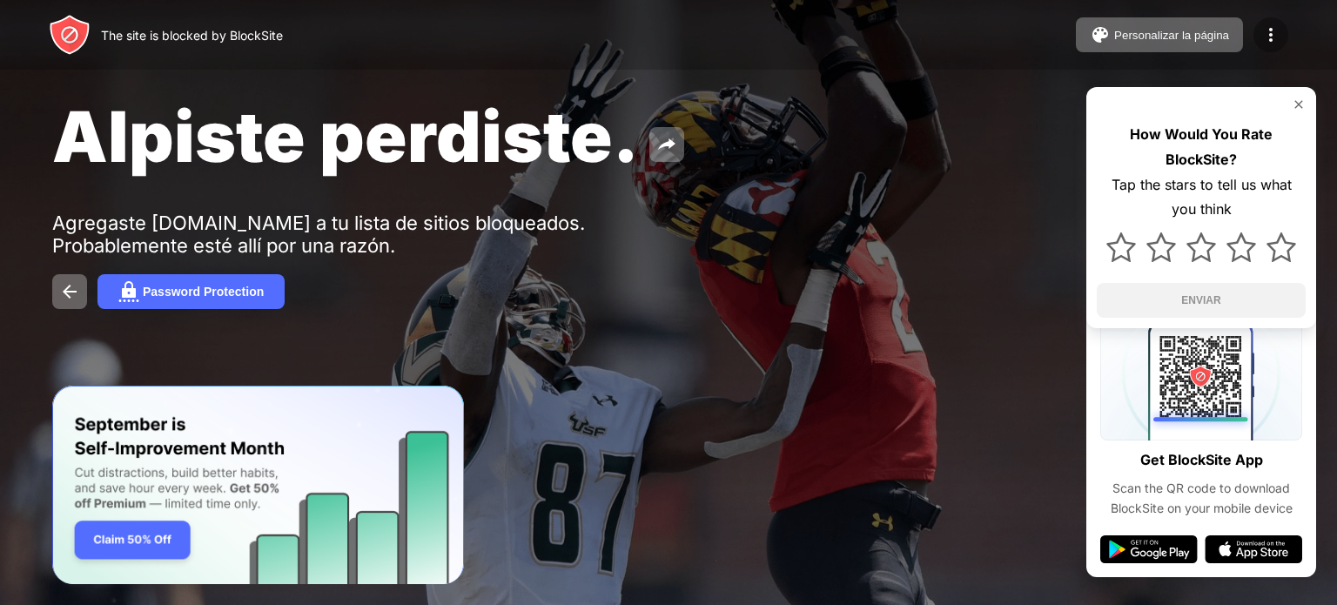 The width and height of the screenshot is (1337, 605). What do you see at coordinates (1201, 459) in the screenshot?
I see `div: Get BlockSite App` at bounding box center [1201, 459].